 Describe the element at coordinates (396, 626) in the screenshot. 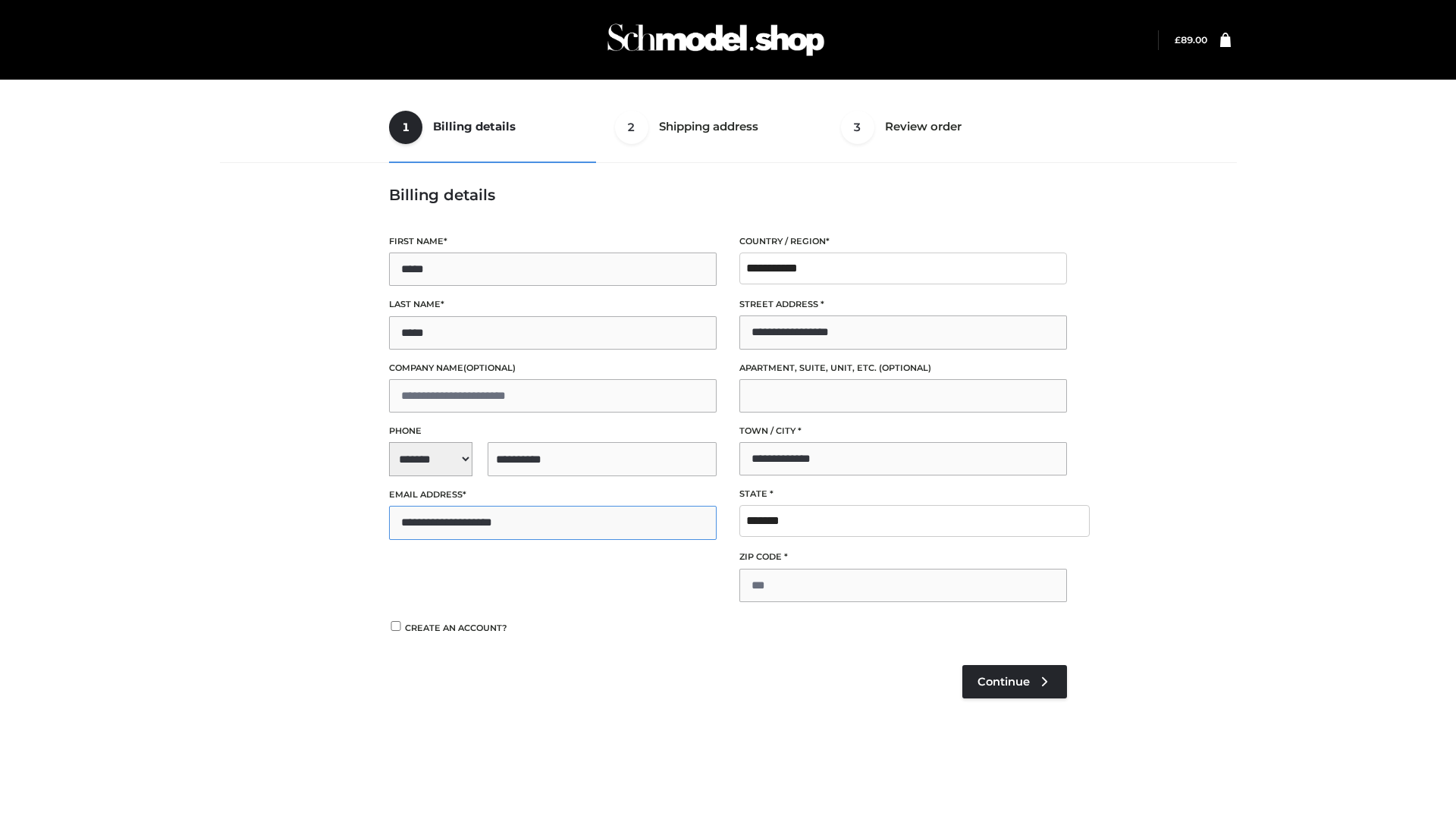

I see `input: Create an account?` at that location.